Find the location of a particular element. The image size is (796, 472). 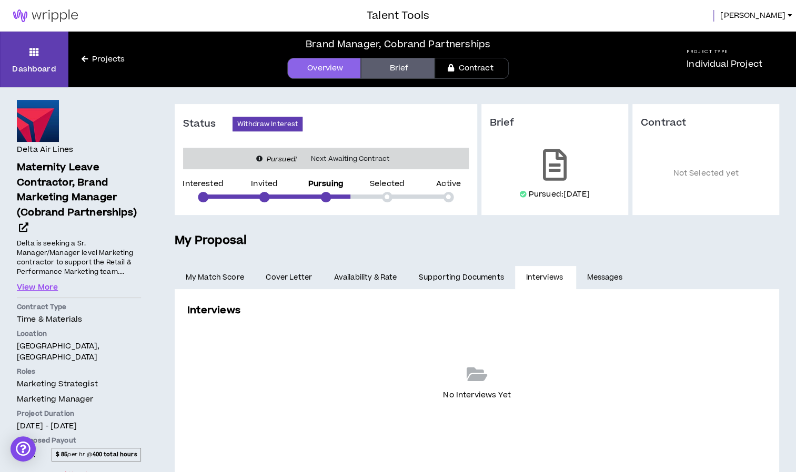

button: Withdraw Interest is located at coordinates (267, 124).